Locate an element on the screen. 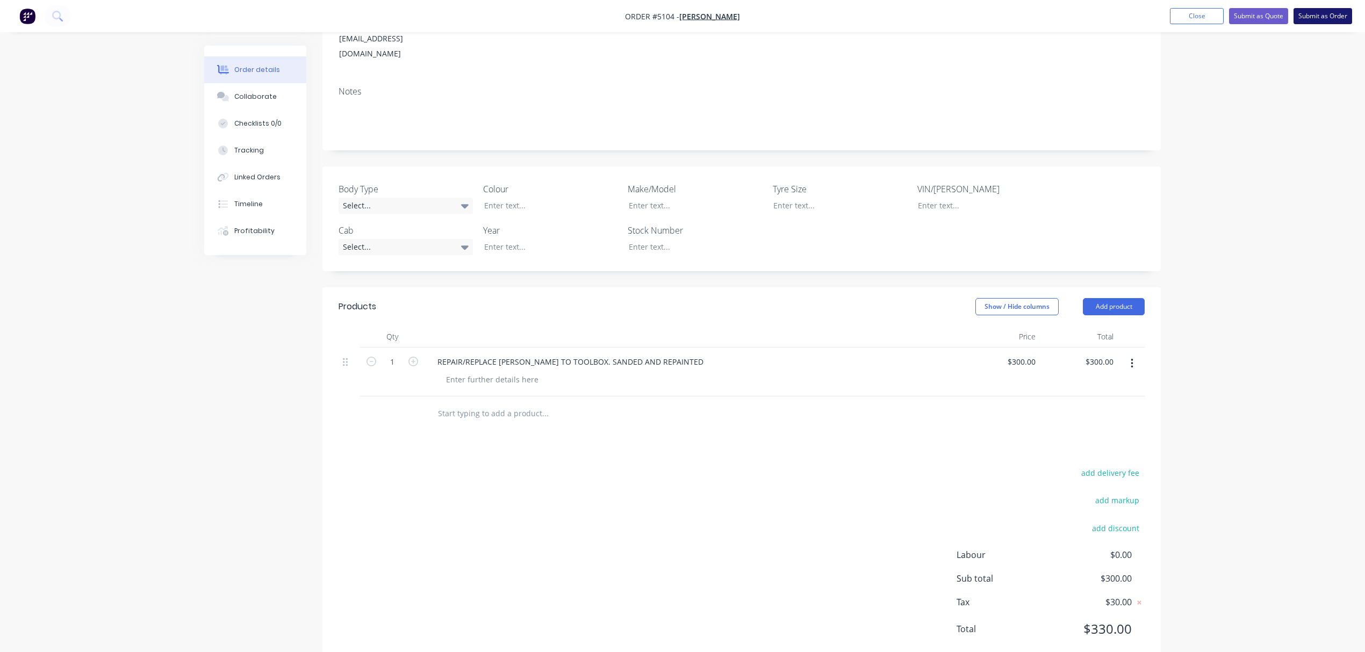 This screenshot has height=652, width=1365. span: Sub total is located at coordinates (1004, 579).